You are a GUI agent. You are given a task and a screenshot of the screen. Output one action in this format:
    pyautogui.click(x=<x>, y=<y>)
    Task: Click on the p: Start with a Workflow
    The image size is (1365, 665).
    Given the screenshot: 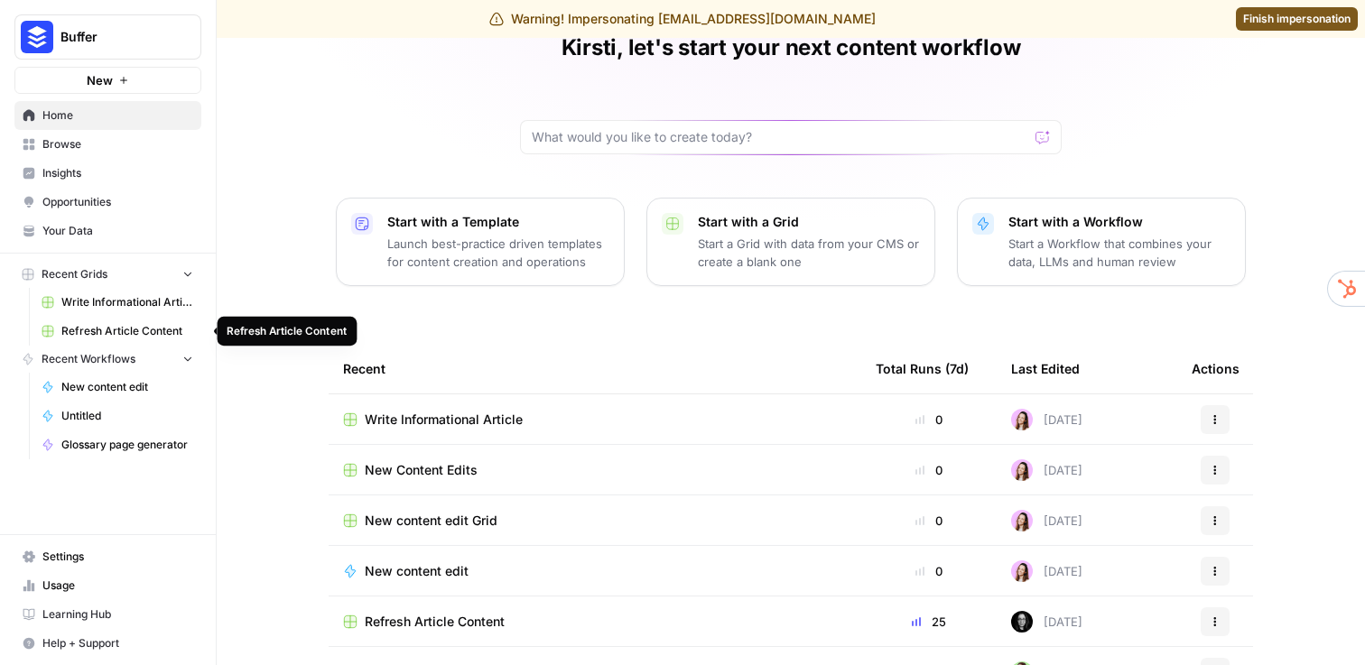 What is the action you would take?
    pyautogui.click(x=1119, y=222)
    